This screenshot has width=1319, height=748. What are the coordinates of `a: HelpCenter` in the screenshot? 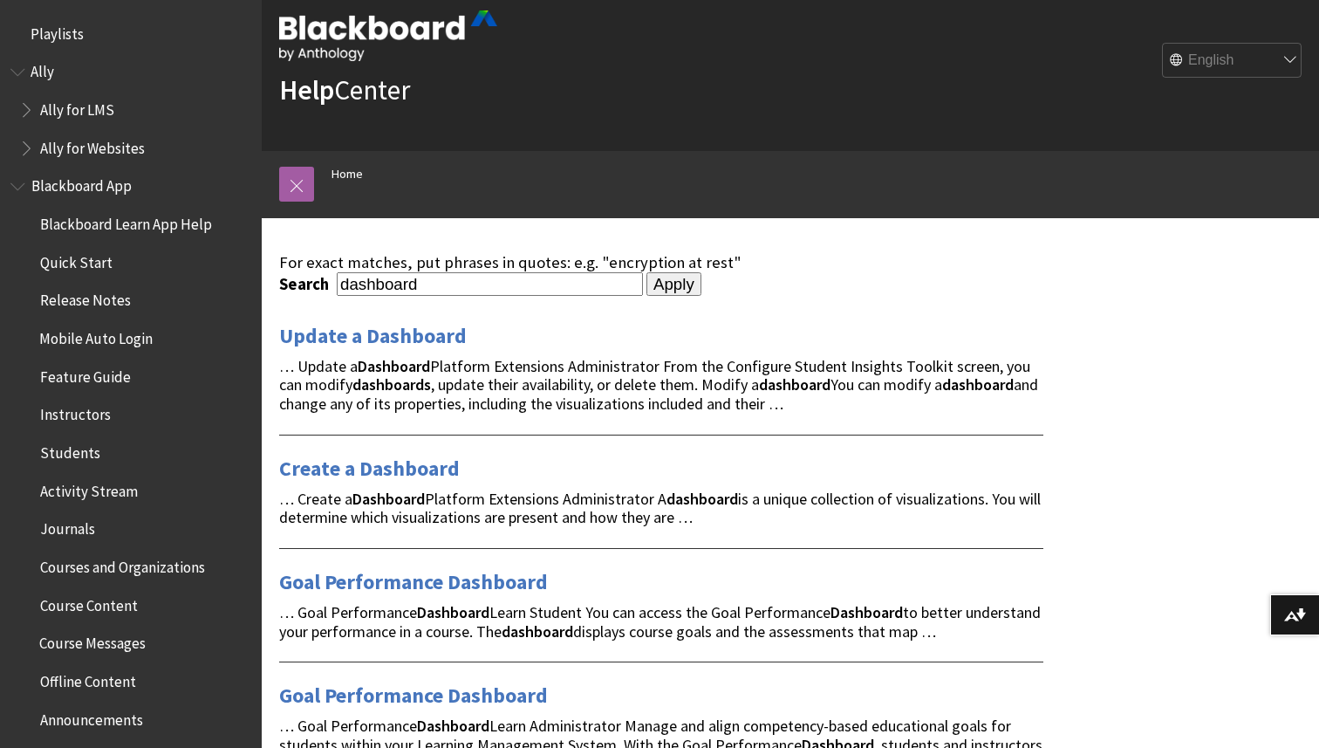 It's located at (345, 90).